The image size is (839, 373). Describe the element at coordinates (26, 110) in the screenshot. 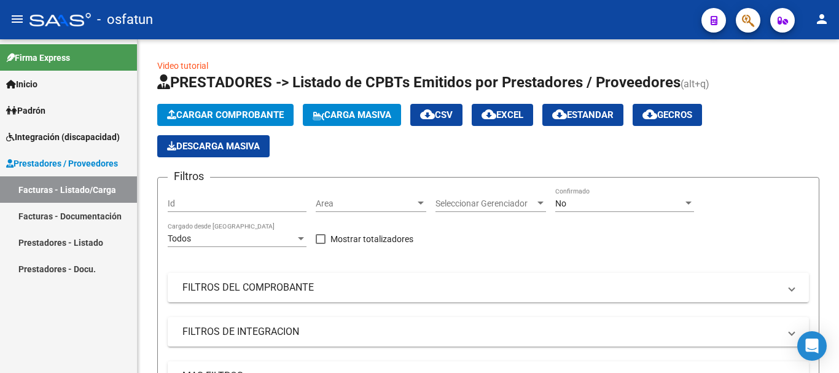

I see `span: Padrón` at that location.